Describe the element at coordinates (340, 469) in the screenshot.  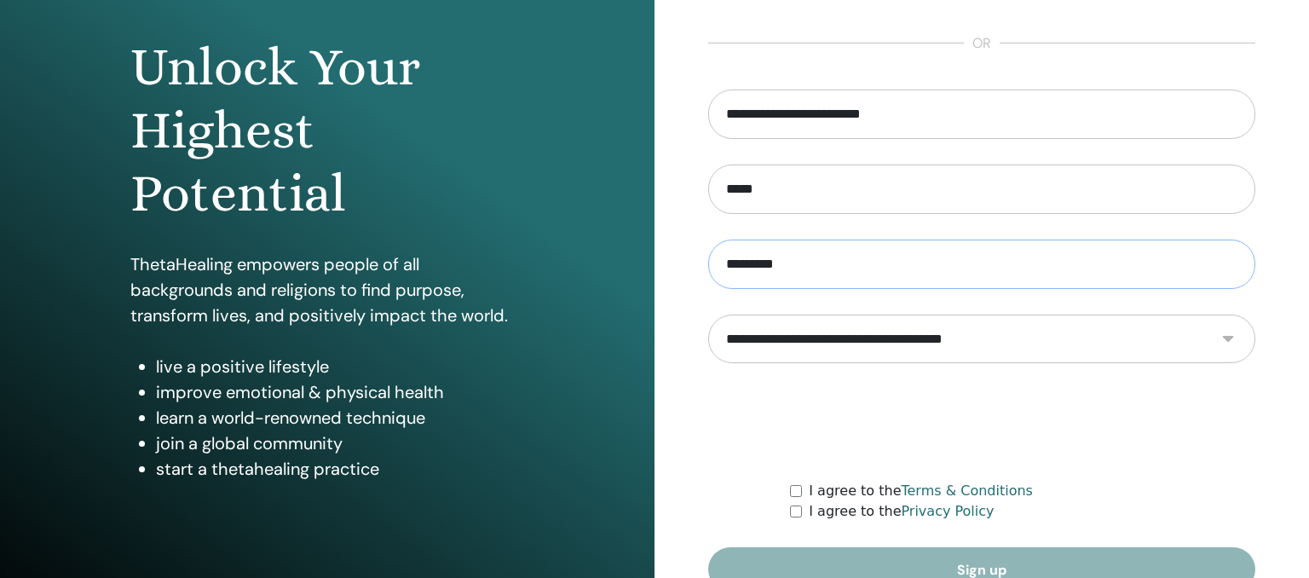
I see `li: start a thetahealing practice` at that location.